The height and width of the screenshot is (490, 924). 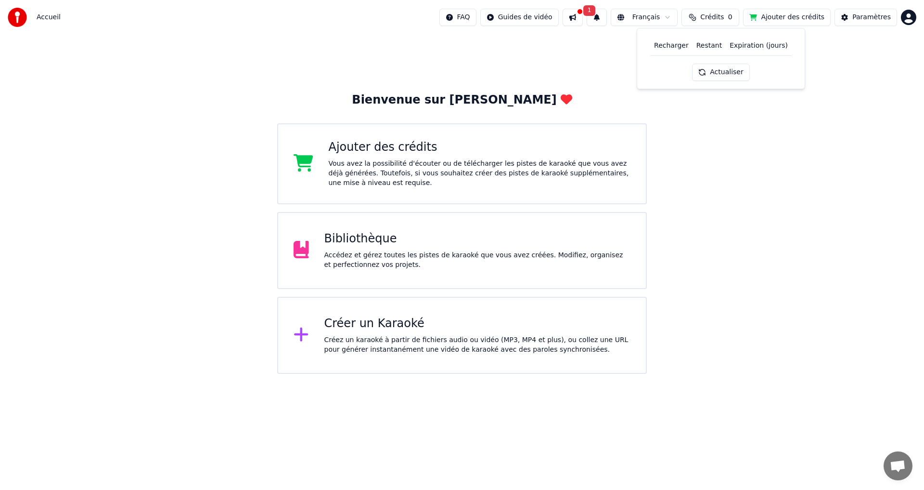 I want to click on div: Accédez et gérez toutes les pistes de karaoké que vous avez créées. Modifiez, organisez et perfec..., so click(x=478, y=260).